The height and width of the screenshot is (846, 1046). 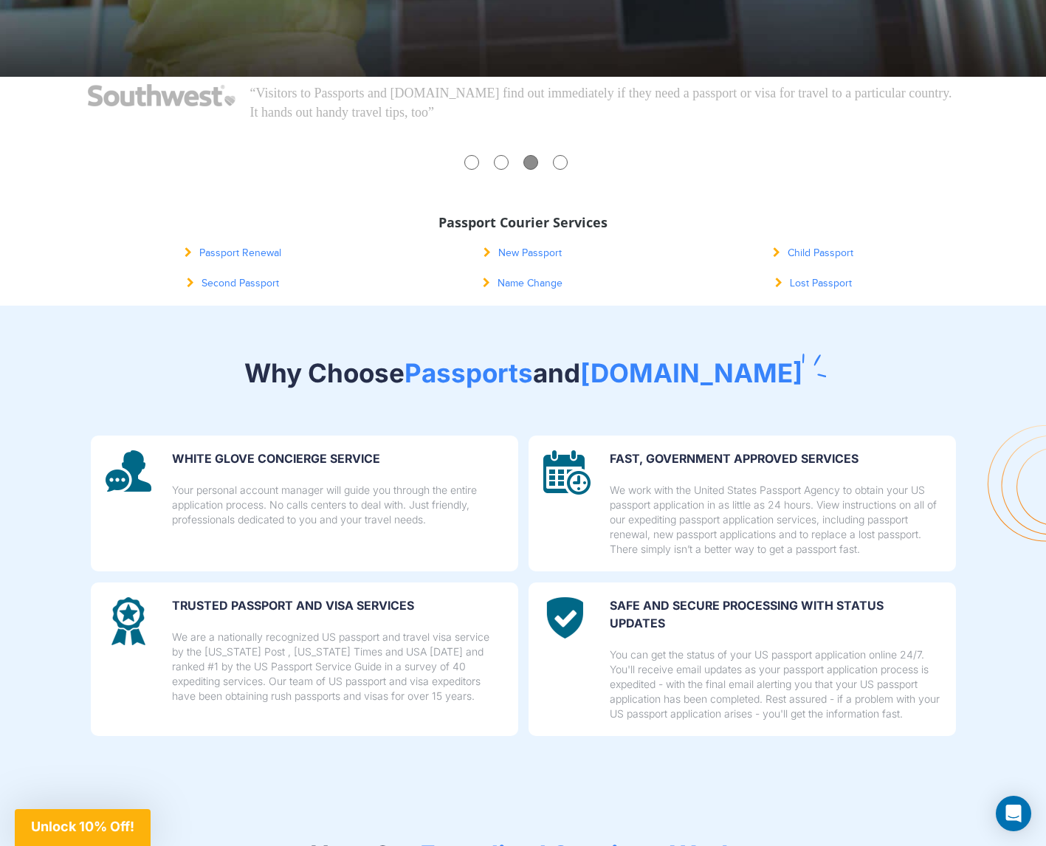 What do you see at coordinates (775, 459) in the screenshot?
I see `p: FAST, GOVERNMENT APPROVED SERVICES` at bounding box center [775, 459].